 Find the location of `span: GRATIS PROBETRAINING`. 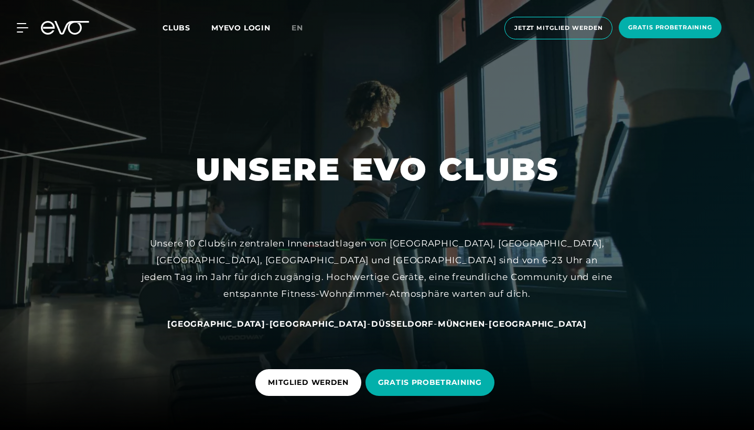

span: GRATIS PROBETRAINING is located at coordinates (430, 382).